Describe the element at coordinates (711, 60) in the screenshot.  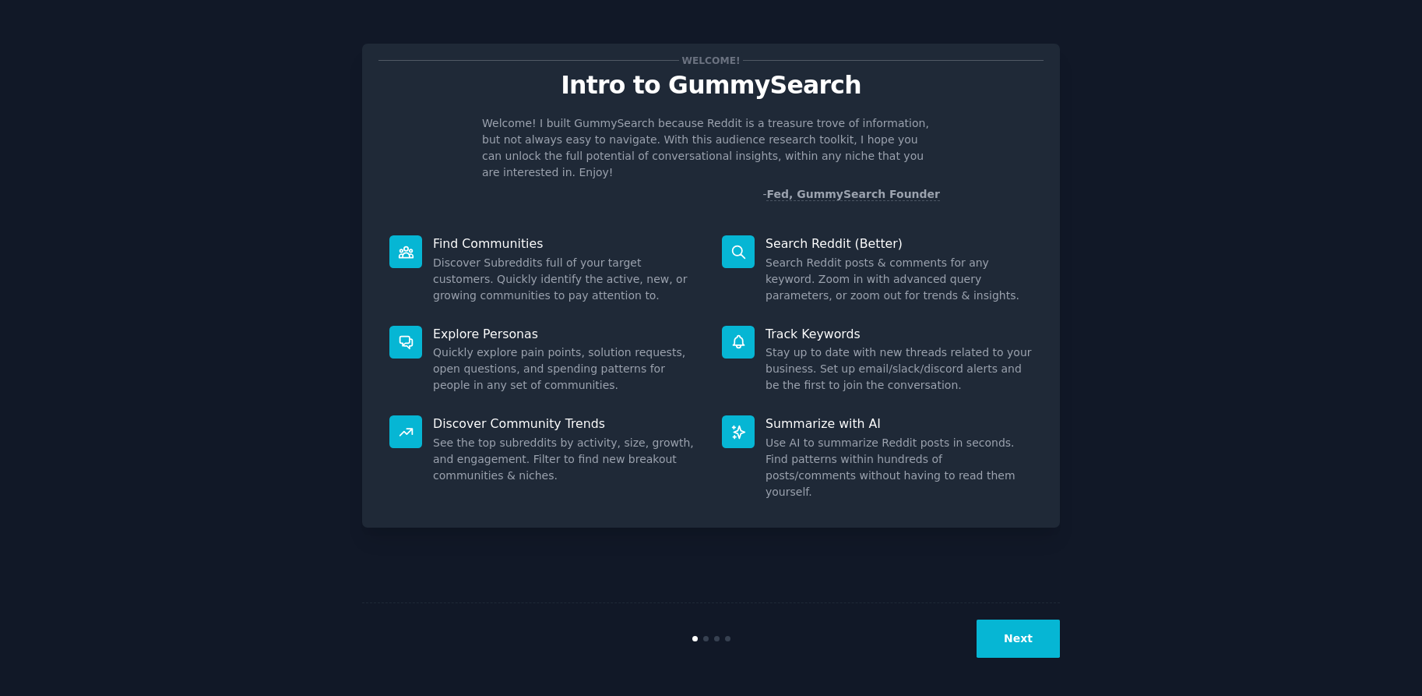
I see `span: Welcome!` at that location.